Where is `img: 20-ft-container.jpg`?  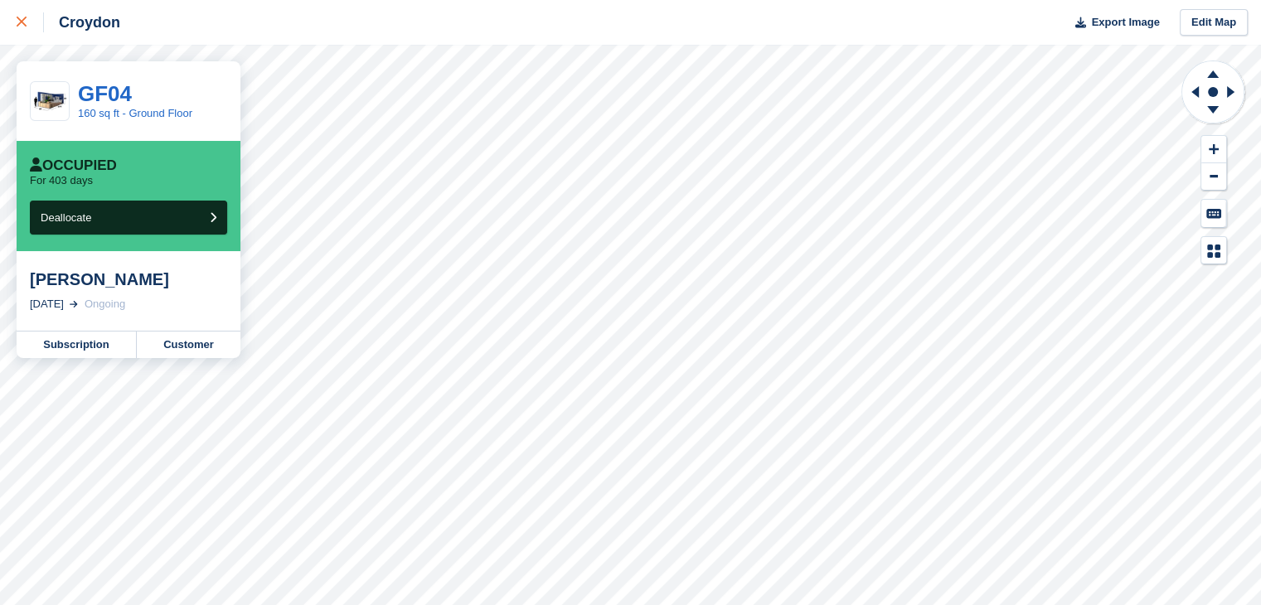
img: 20-ft-container.jpg is located at coordinates (50, 101).